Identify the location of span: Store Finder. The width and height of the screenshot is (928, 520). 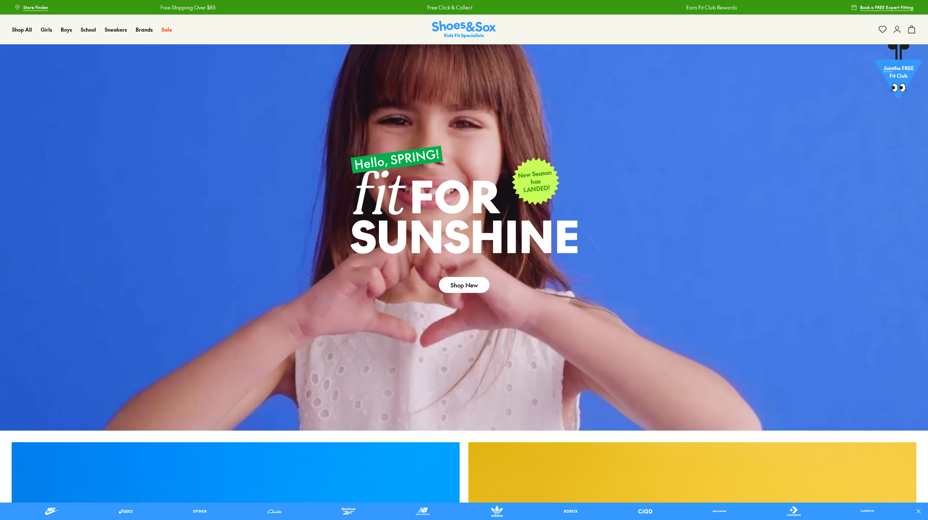
(36, 7).